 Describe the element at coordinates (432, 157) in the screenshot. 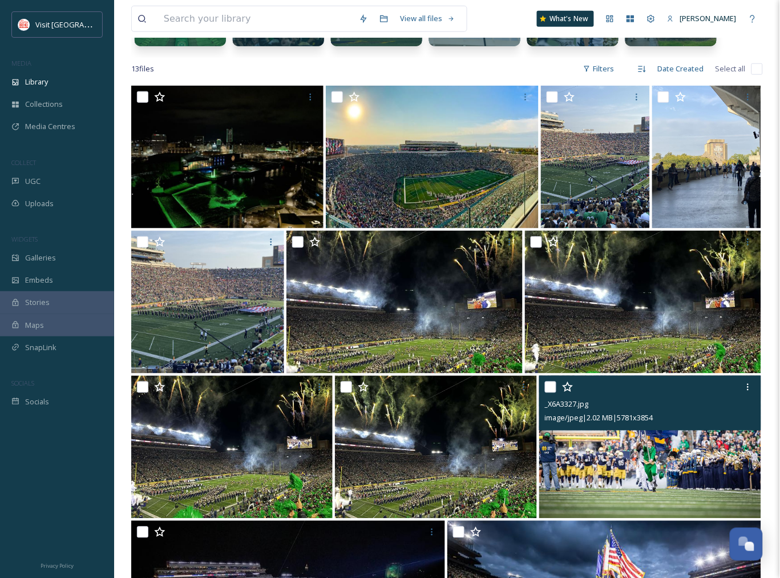

I see `img: 101224_NDFB-Stanford-296 (3).jpg` at that location.